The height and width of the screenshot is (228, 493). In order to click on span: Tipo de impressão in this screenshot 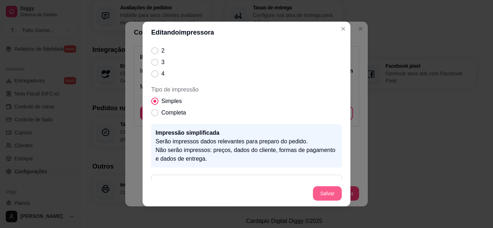, I will do `click(247, 90)`.